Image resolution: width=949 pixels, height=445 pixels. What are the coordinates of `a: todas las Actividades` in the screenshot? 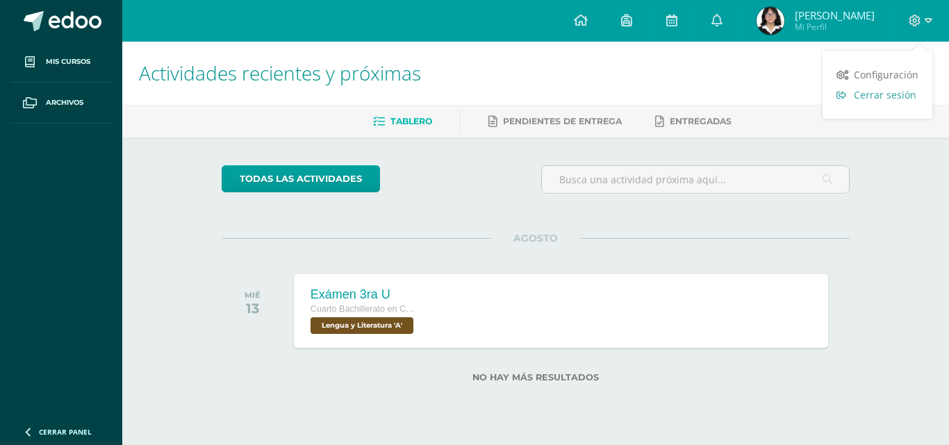 It's located at (301, 178).